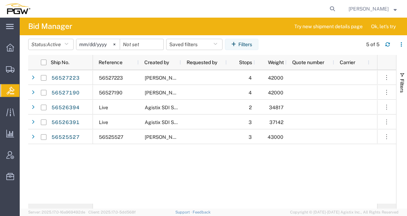  What do you see at coordinates (369, 9) in the screenshot?
I see `span: Ksenia Gushchina-Kerecz` at bounding box center [369, 9].